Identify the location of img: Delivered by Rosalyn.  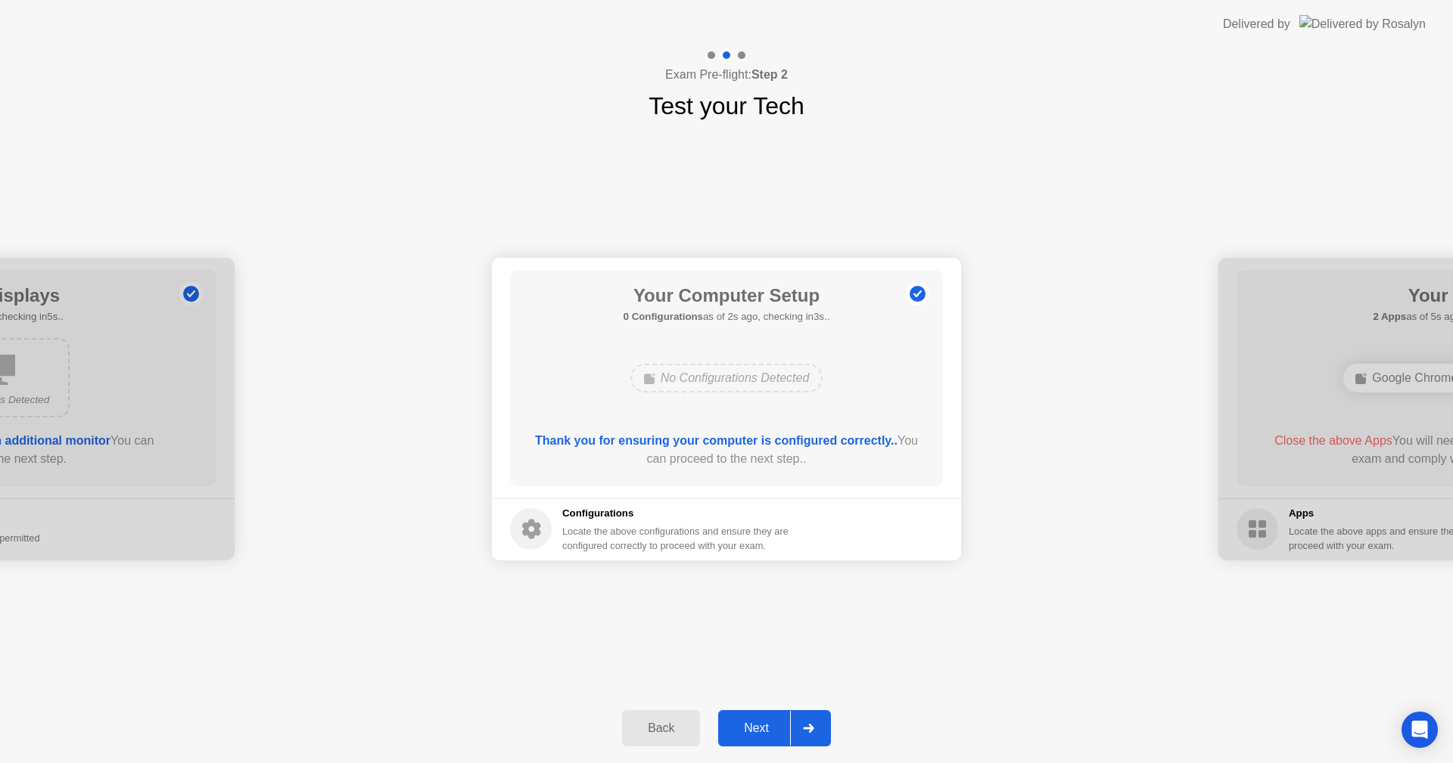
(1362, 23).